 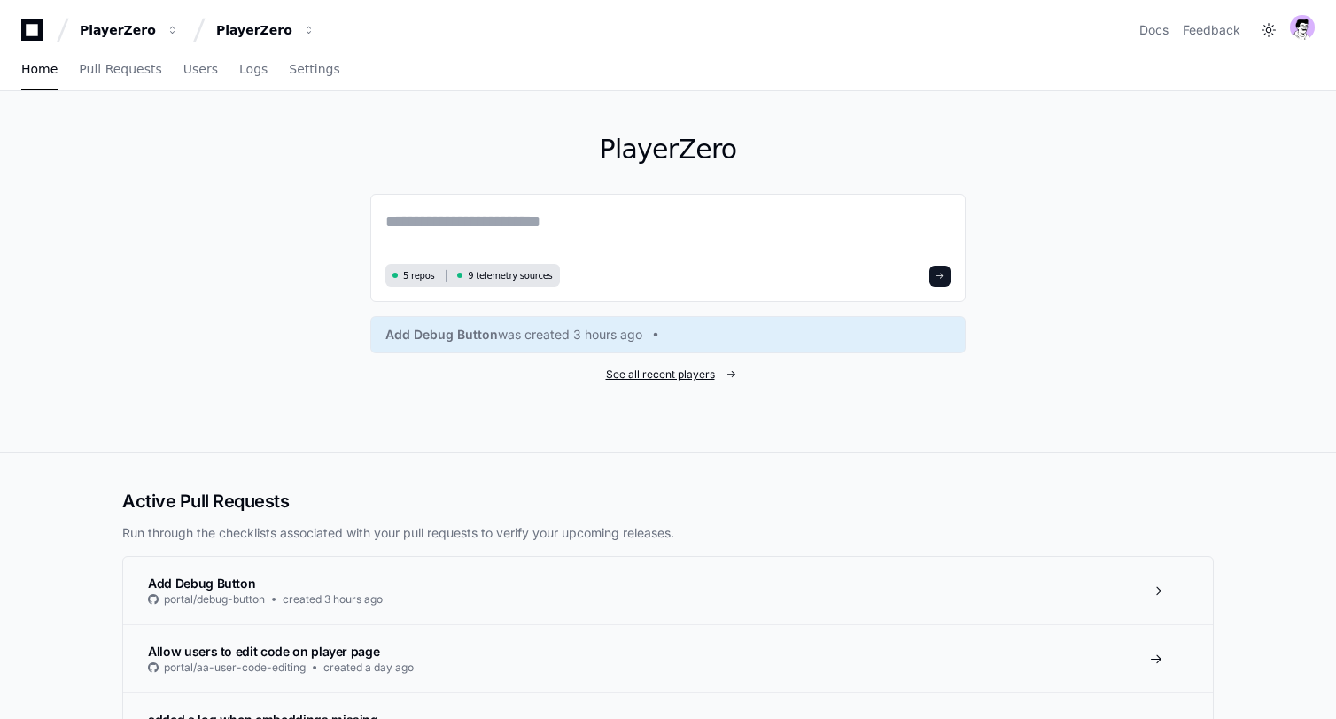 I want to click on span: was created 3 hours ago, so click(x=570, y=335).